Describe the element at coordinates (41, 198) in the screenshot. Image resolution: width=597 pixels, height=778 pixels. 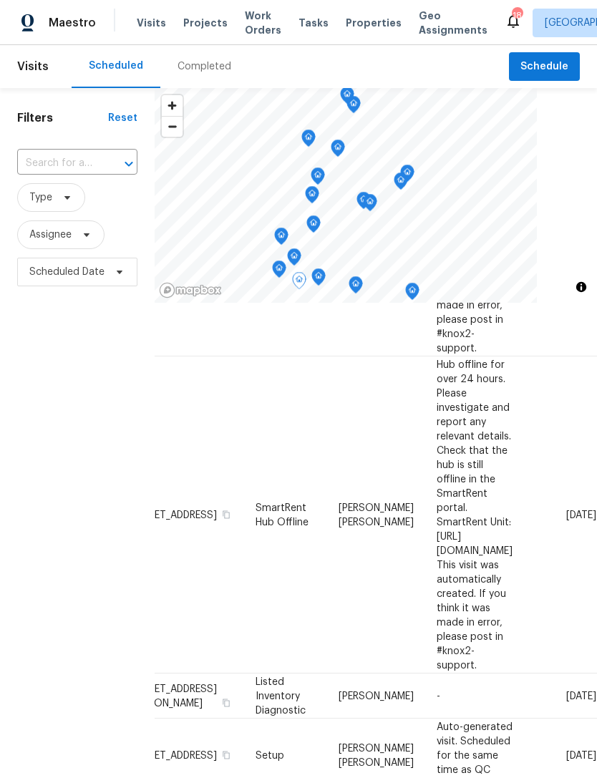
I see `span: Type` at that location.